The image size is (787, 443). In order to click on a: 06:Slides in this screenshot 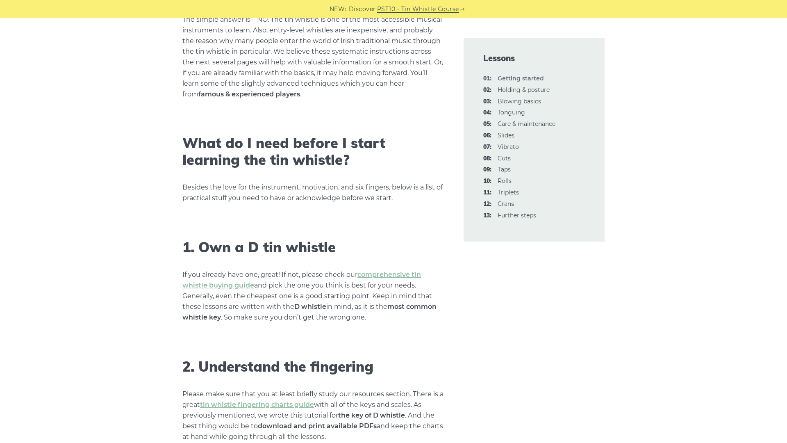, I will do `click(506, 135)`.